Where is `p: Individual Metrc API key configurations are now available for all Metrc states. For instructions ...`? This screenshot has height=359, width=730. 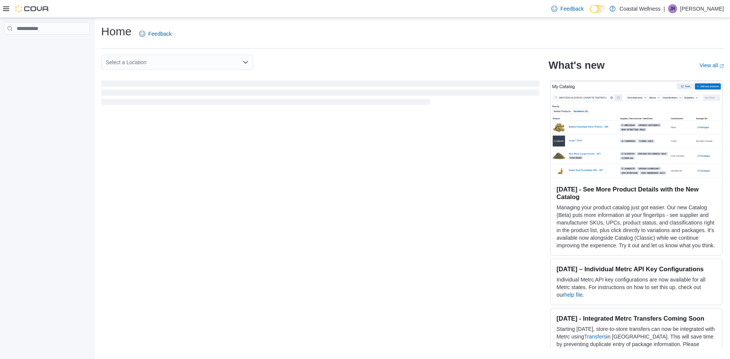 p: Individual Metrc API key configurations are now available for all Metrc states. For instructions ... is located at coordinates (636, 287).